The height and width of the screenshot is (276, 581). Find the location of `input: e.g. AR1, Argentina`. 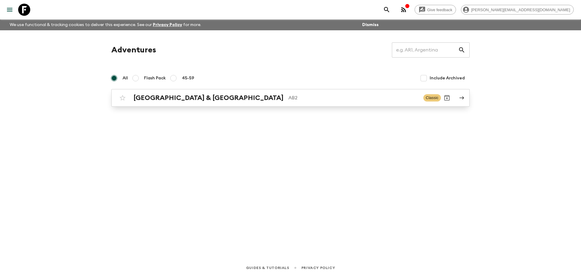

input: e.g. AR1, Argentina is located at coordinates (425, 50).